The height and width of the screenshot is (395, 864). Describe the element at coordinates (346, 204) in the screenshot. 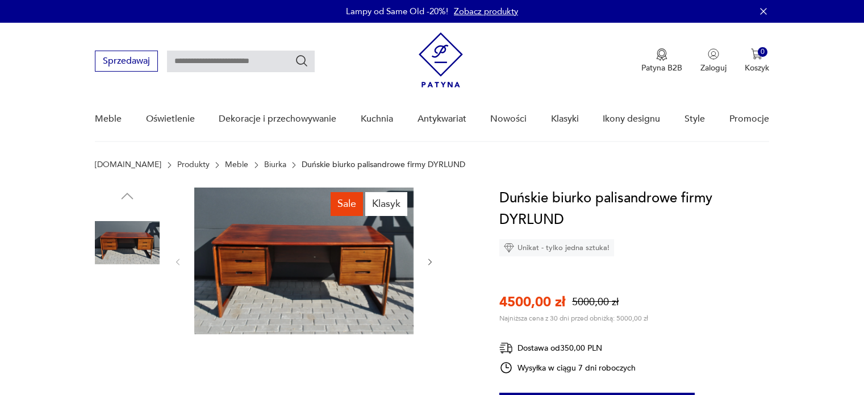

I see `div: Sale` at that location.